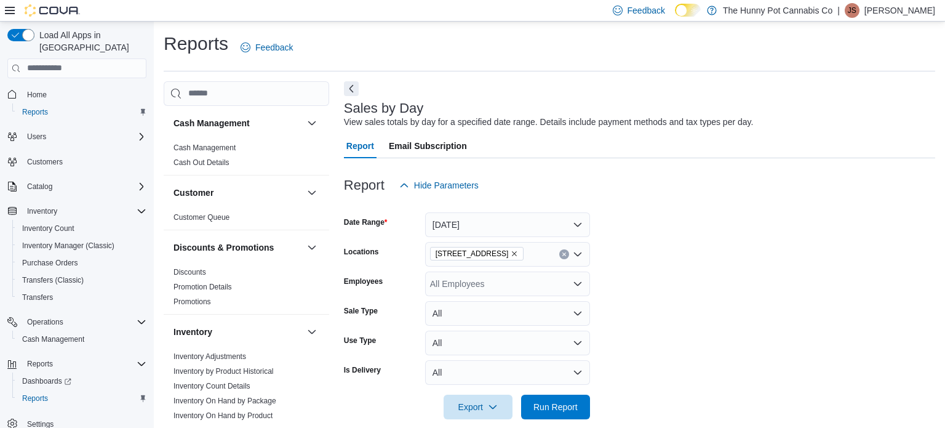 The image size is (945, 428). Describe the element at coordinates (192, 301) in the screenshot. I see `span: Promotions` at that location.